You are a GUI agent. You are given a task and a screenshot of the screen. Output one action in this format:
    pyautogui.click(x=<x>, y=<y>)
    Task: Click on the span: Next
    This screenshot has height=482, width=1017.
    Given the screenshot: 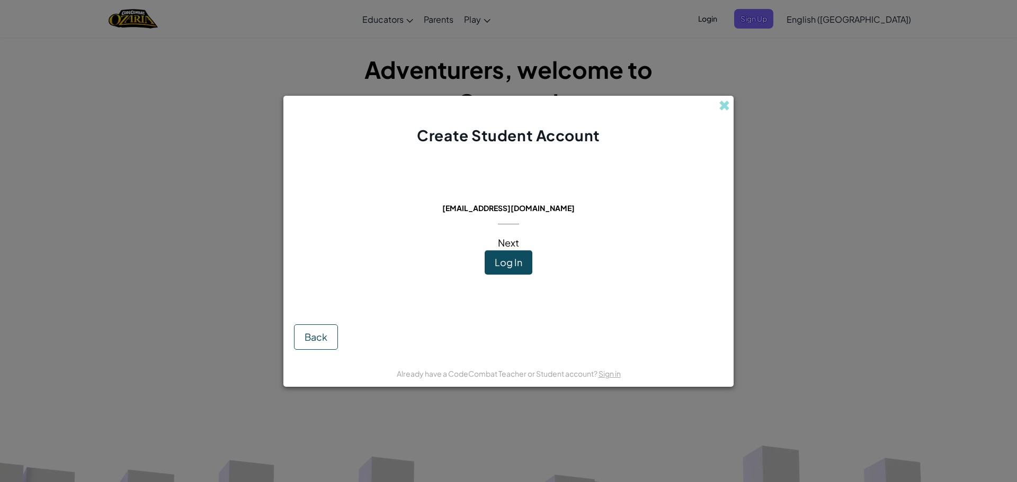 What is the action you would take?
    pyautogui.click(x=508, y=242)
    